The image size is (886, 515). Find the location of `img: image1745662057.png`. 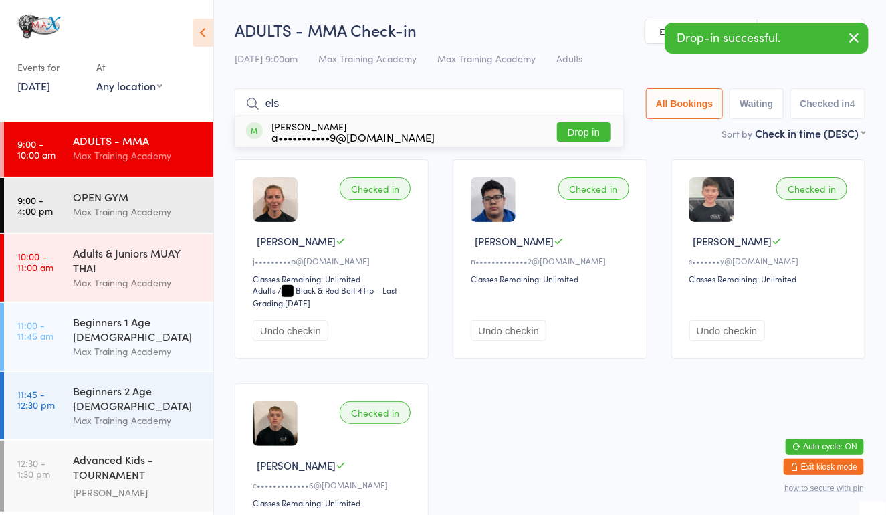

img: image1745662057.png is located at coordinates (493, 199).